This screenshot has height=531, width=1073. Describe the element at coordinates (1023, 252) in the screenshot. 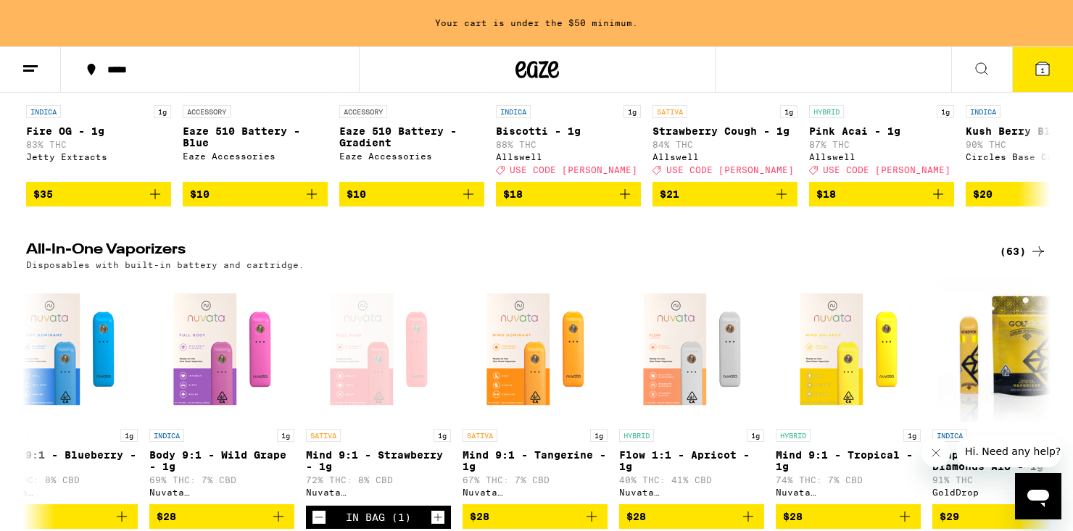

I see `div: (63)` at that location.